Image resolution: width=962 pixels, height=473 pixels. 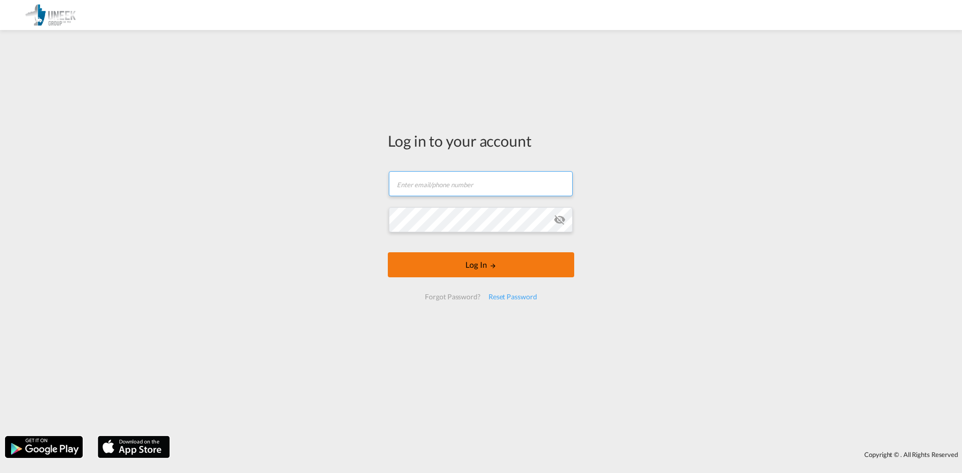 I want to click on img: apple.png, so click(x=134, y=447).